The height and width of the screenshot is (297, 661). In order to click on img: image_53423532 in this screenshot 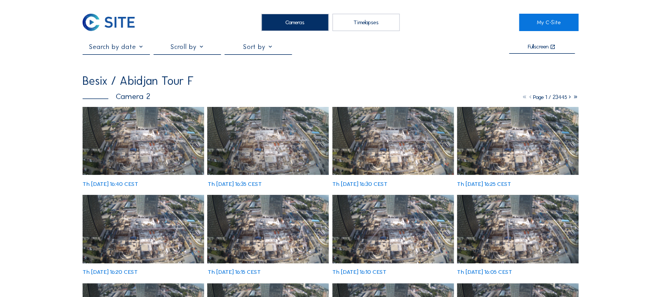, I will do `click(393, 141)`.